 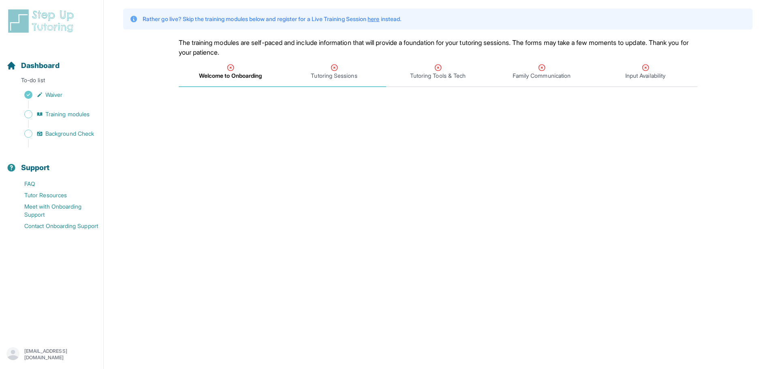 I want to click on span: Welcome to Onboarding, so click(x=230, y=76).